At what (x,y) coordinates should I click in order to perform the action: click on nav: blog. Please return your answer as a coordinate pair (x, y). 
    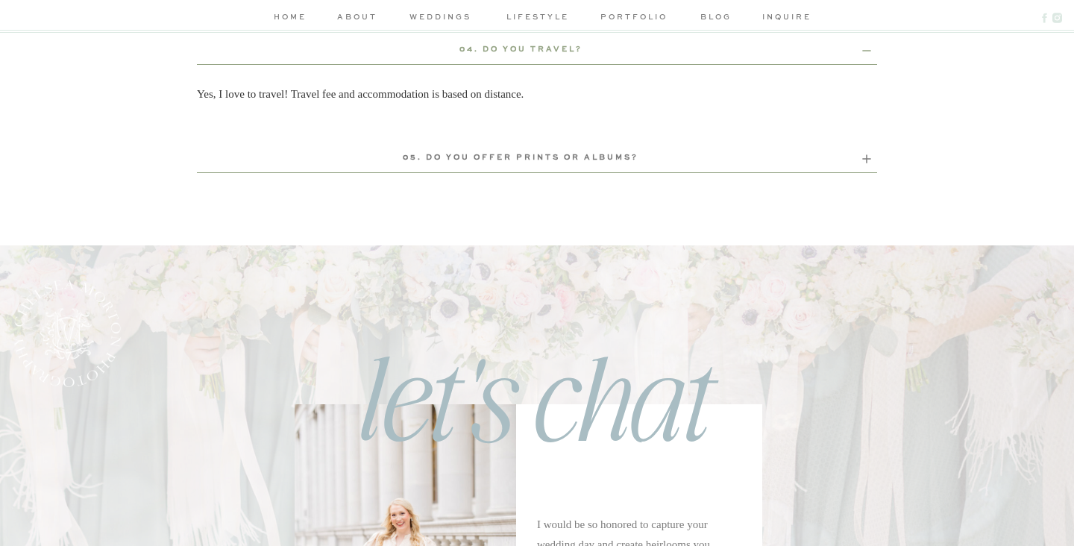
    Looking at the image, I should click on (715, 18).